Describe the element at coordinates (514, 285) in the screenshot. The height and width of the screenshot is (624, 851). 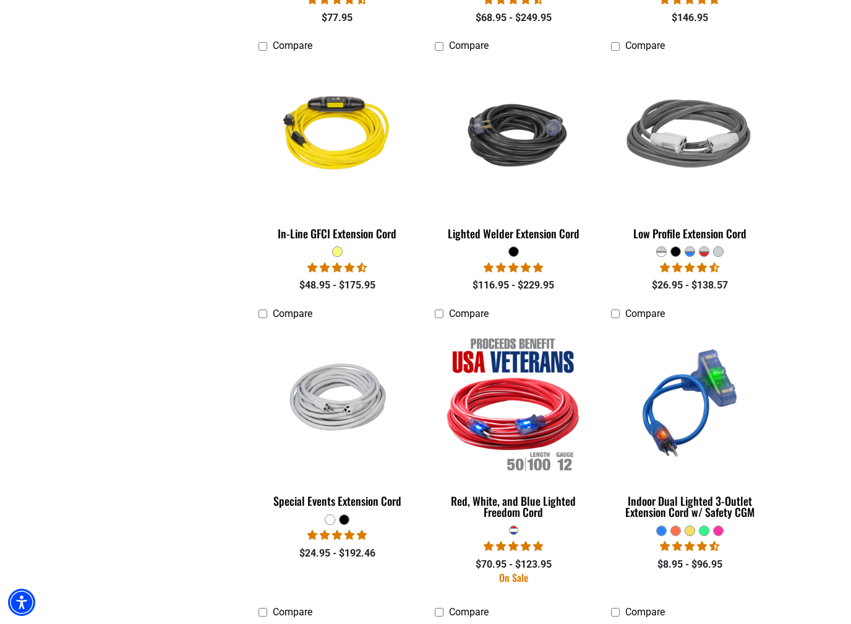
I see `div: $116.95 - $229.95` at that location.